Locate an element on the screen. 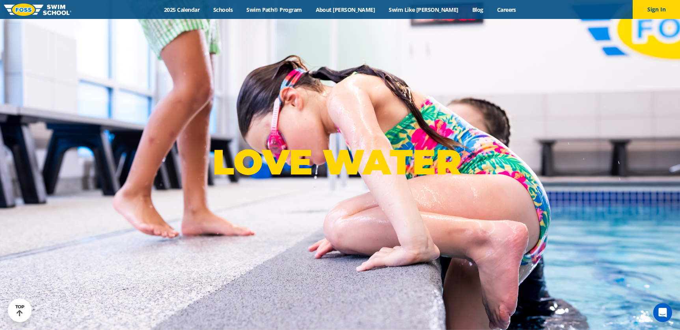 The width and height of the screenshot is (680, 330). div: TOP is located at coordinates (20, 310).